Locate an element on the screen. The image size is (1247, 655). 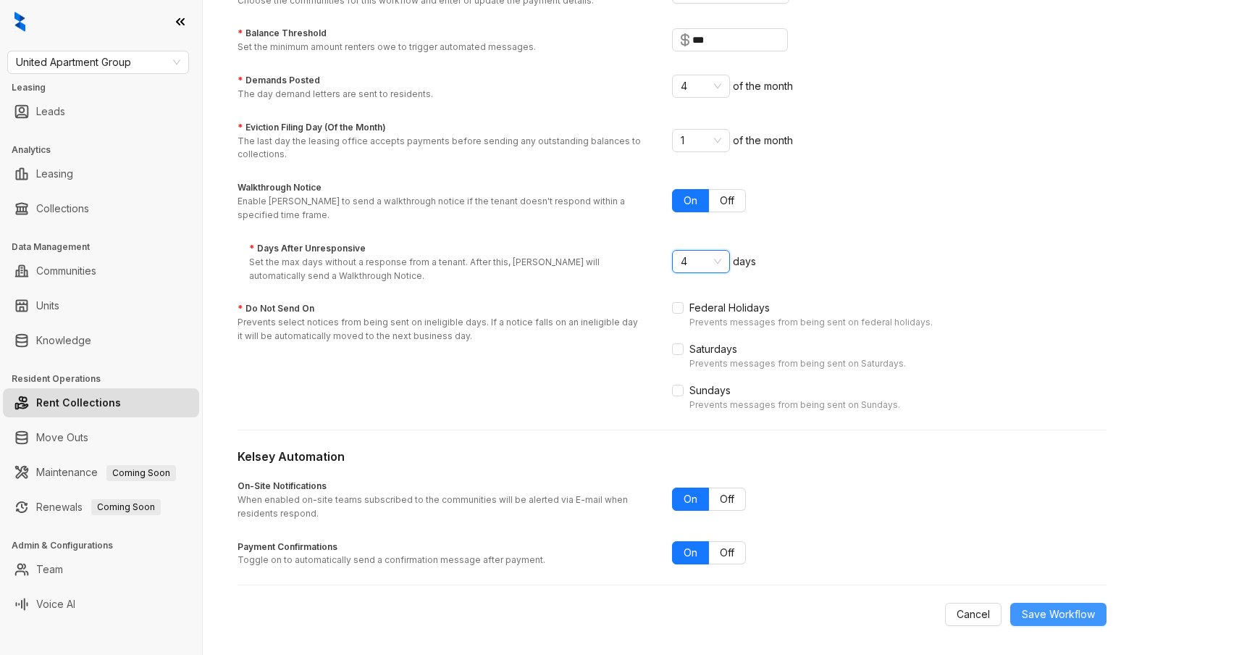
p: Set the minimum amount renters owe to trigger automated messages. is located at coordinates (387, 47).